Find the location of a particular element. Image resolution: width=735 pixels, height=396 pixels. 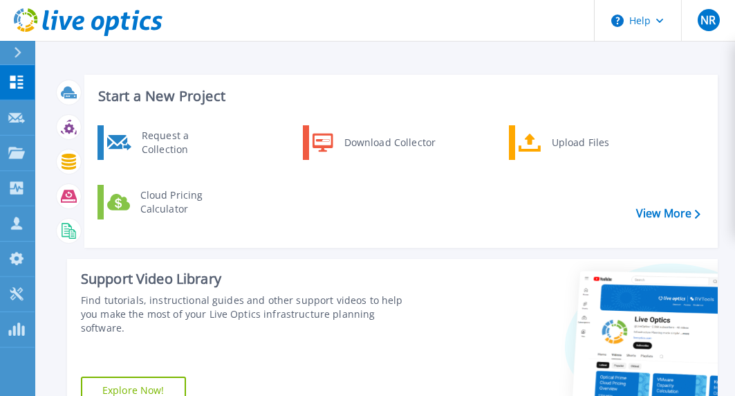

a: Download Collector is located at coordinates (374, 142).